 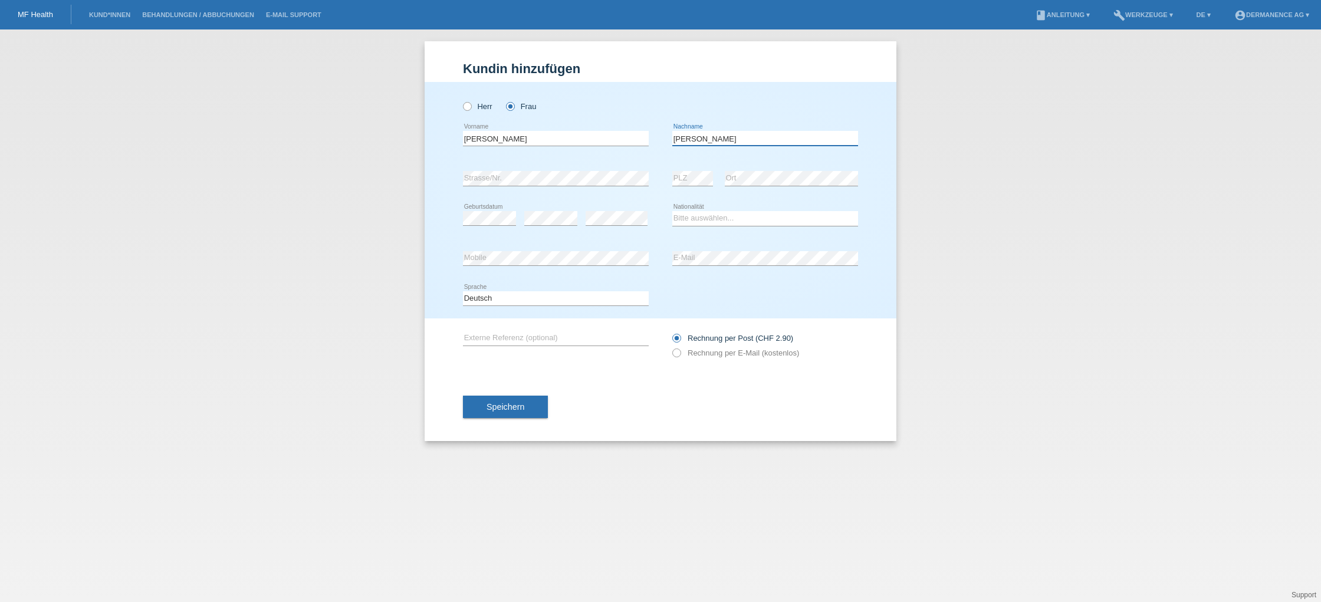 I want to click on label: Rechnung per Post (CHF 2.90), so click(x=733, y=338).